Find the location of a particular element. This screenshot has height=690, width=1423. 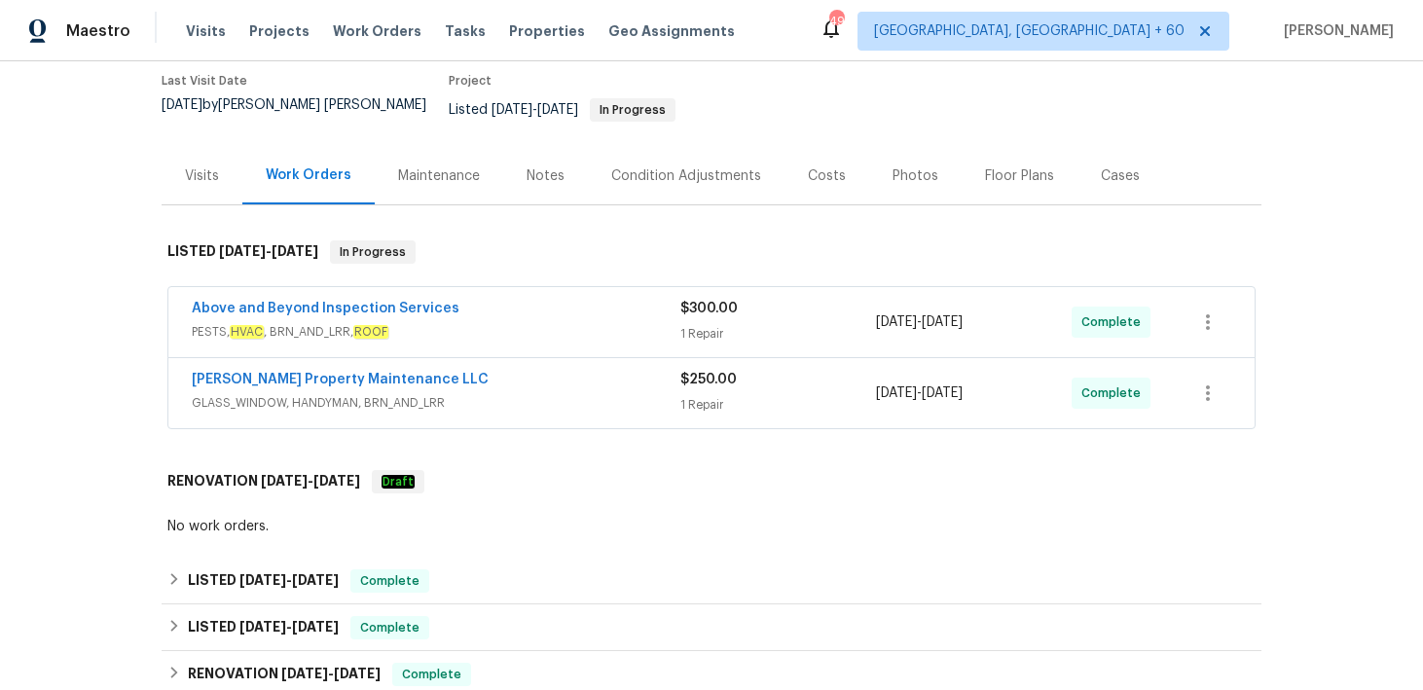

div: Notes is located at coordinates (545, 176).